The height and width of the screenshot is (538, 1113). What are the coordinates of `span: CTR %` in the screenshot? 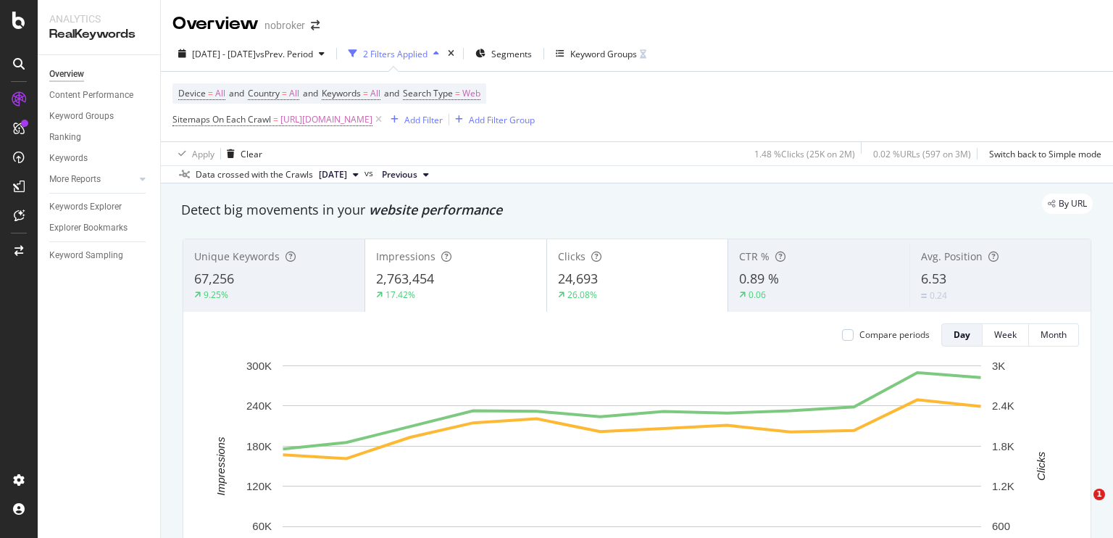 It's located at (754, 256).